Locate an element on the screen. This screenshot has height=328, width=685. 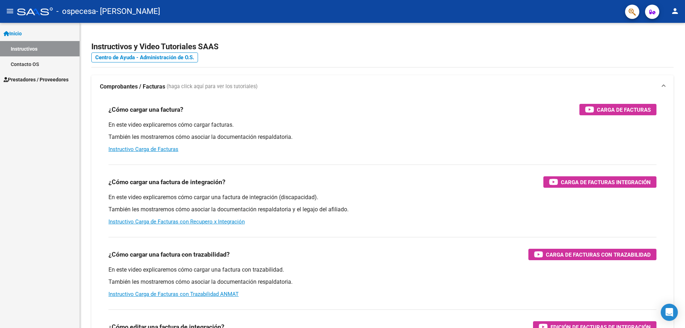
span: Carga de Facturas is located at coordinates (623, 109).